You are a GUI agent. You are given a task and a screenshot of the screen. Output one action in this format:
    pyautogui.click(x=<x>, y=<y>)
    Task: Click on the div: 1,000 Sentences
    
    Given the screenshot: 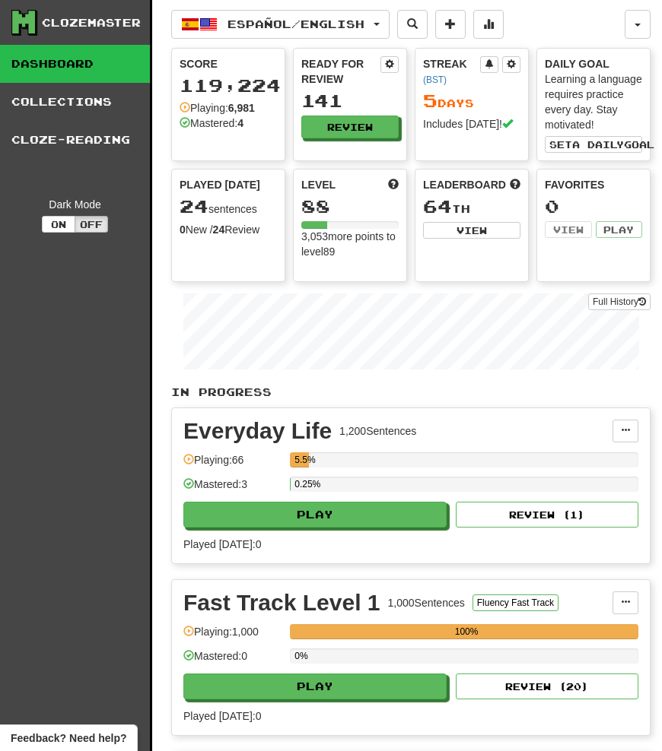 What is the action you would take?
    pyautogui.click(x=426, y=603)
    